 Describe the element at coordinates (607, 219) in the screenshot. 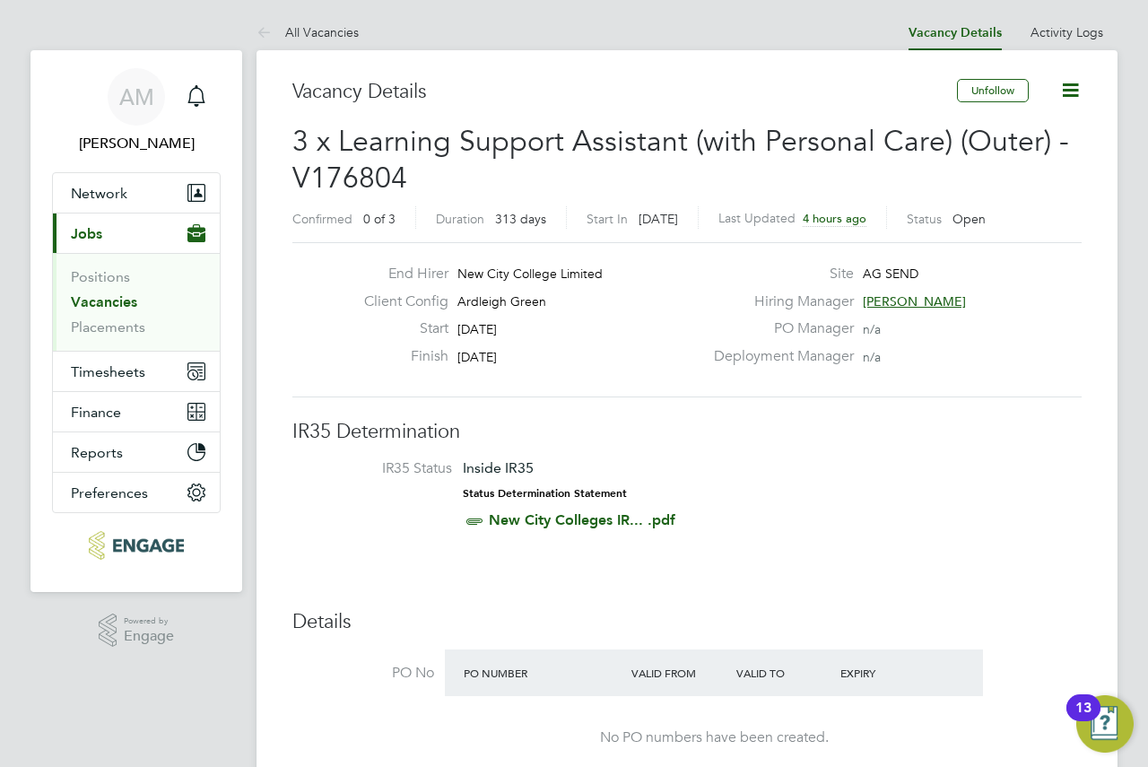

I see `label: Start In` at that location.